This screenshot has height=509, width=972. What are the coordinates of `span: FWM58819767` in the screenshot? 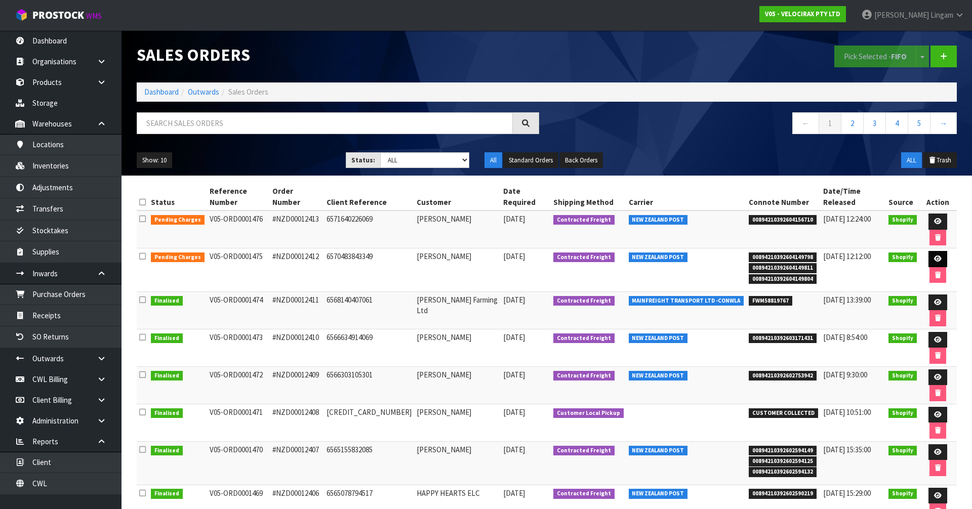 It's located at (770, 301).